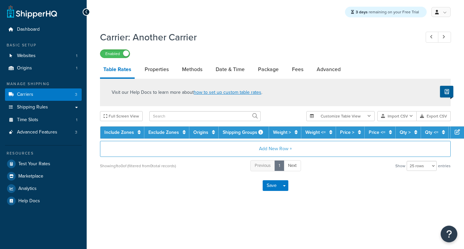  I want to click on a: Include Zones, so click(119, 132).